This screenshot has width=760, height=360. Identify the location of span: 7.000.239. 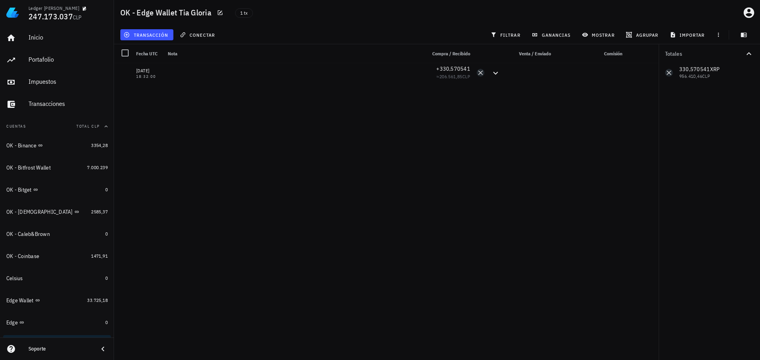
(97, 167).